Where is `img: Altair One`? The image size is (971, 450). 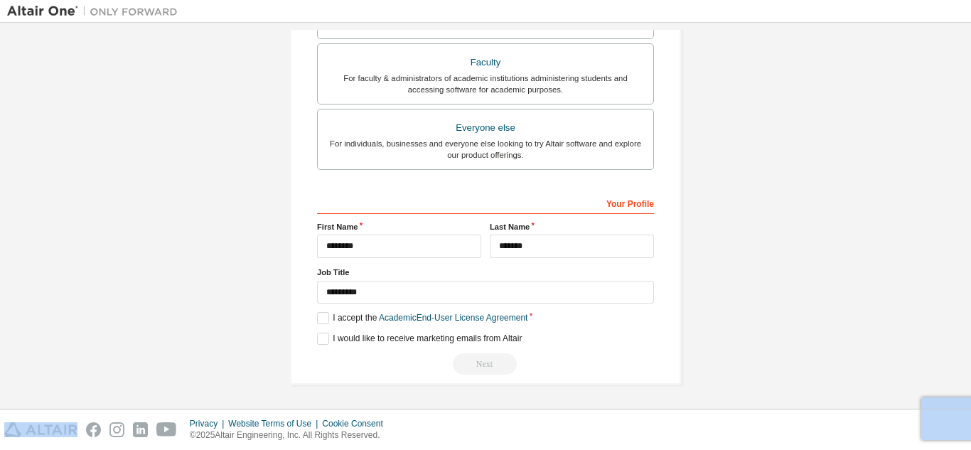 img: Altair One is located at coordinates (96, 11).